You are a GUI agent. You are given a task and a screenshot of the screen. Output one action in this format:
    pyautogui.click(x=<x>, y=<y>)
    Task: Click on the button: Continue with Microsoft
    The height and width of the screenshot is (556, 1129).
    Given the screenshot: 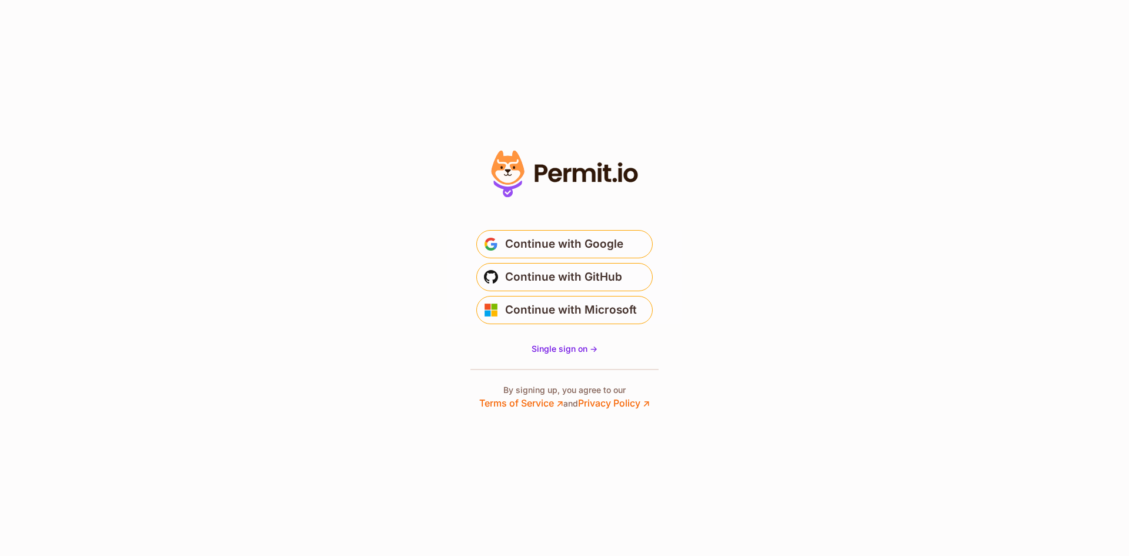 What is the action you would take?
    pyautogui.click(x=564, y=310)
    